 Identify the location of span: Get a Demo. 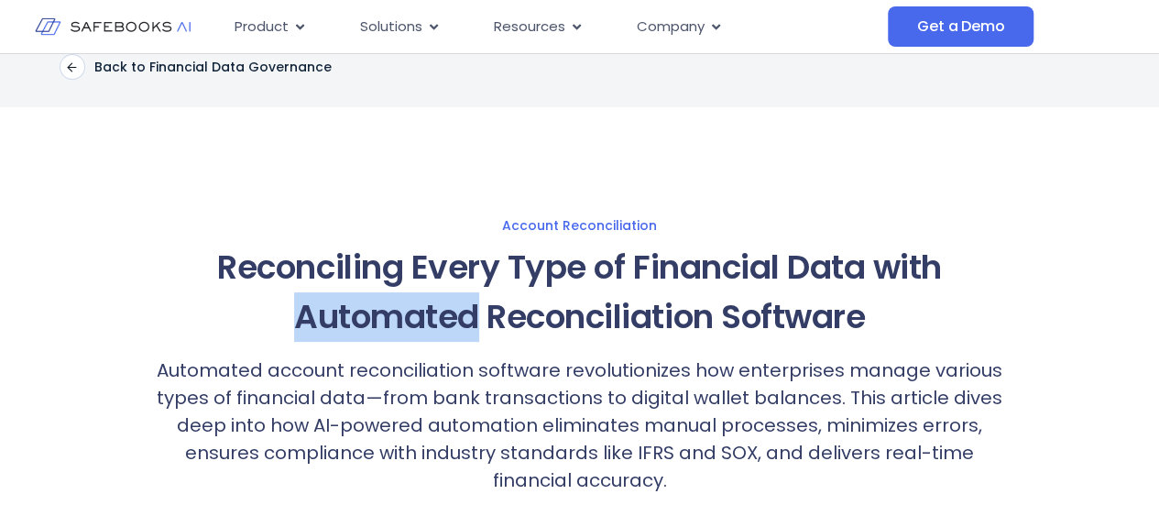
(960, 27).